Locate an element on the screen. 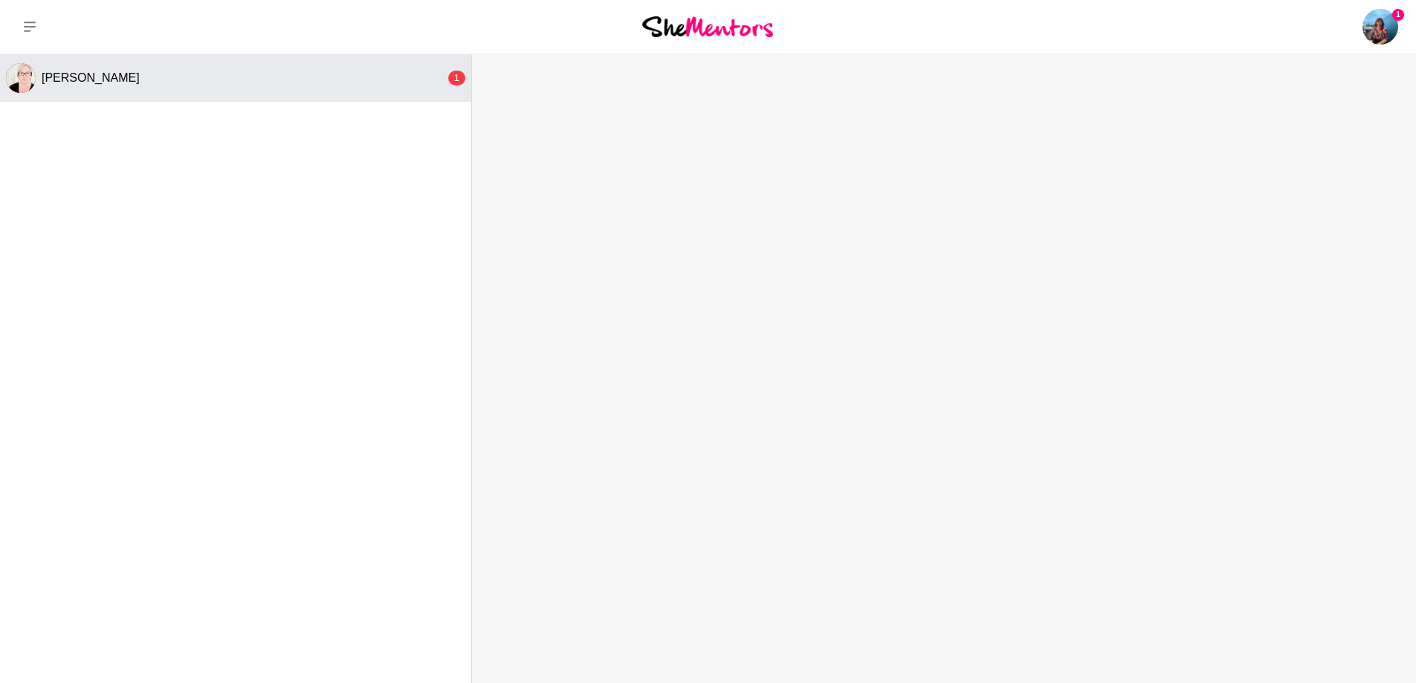 The height and width of the screenshot is (683, 1416). img: Philippa Horton is located at coordinates (1380, 27).